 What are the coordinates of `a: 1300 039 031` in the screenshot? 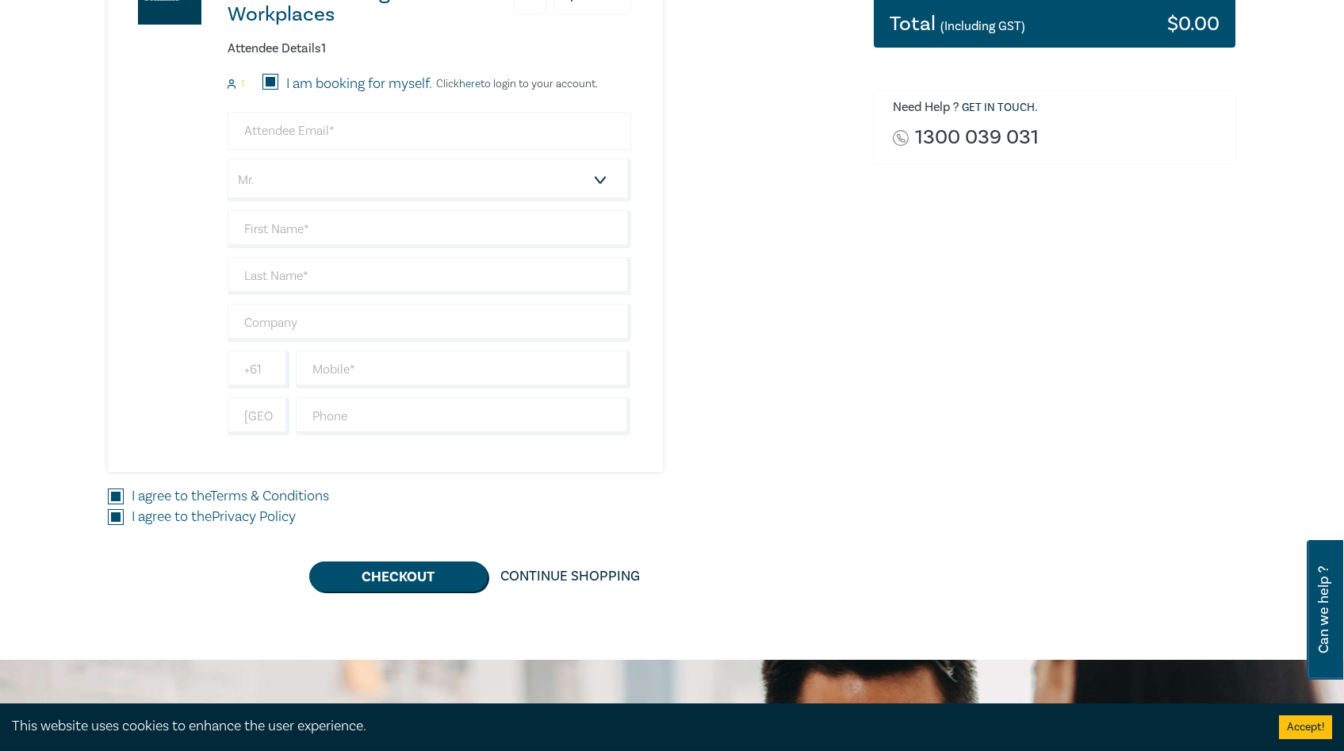 It's located at (977, 137).